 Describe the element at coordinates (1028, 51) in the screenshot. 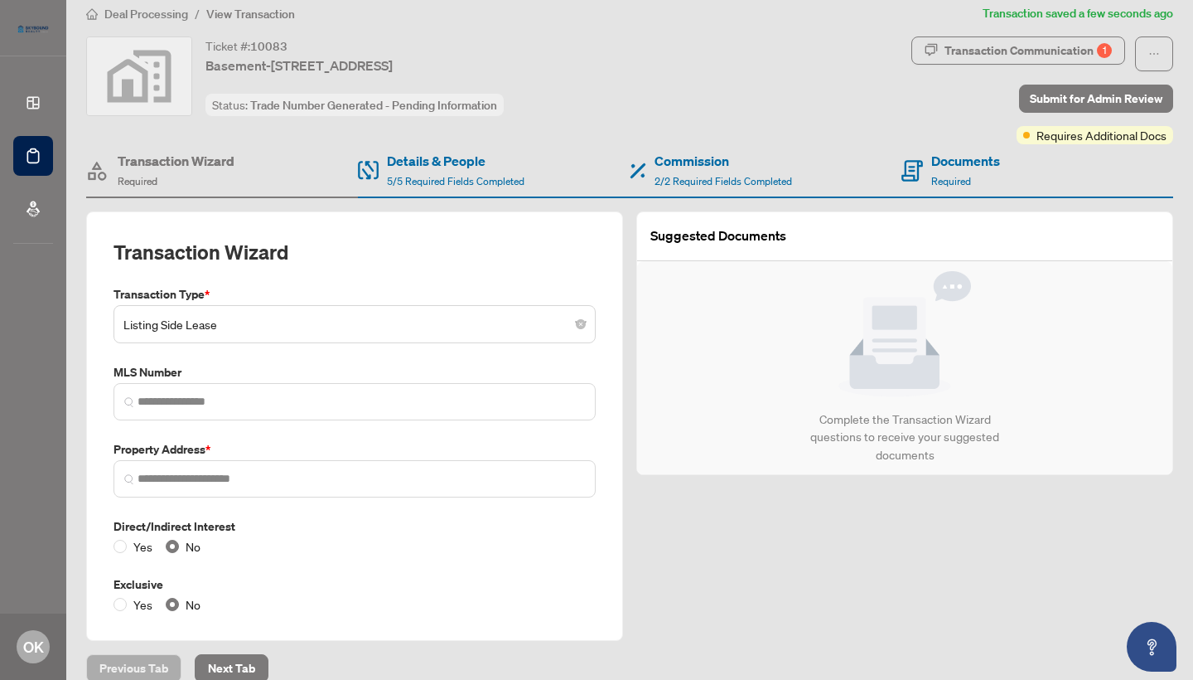

I see `div: Transaction Communication` at that location.